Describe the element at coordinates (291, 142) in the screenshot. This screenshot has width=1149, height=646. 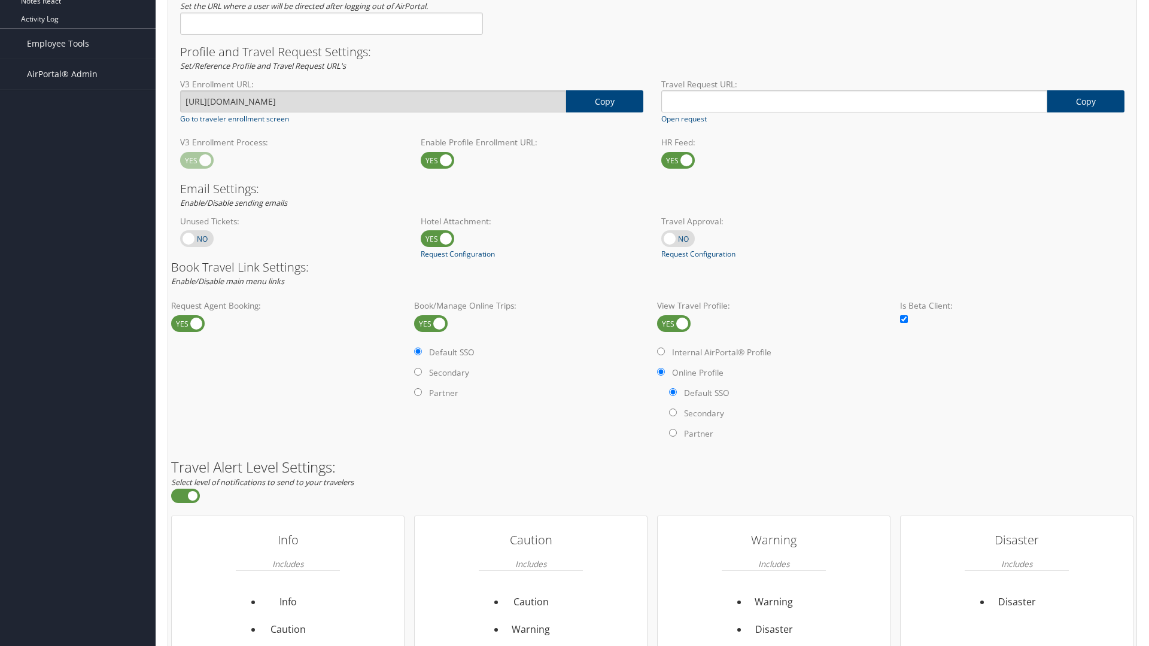
I see `label: V3 Enrollment Process:` at that location.